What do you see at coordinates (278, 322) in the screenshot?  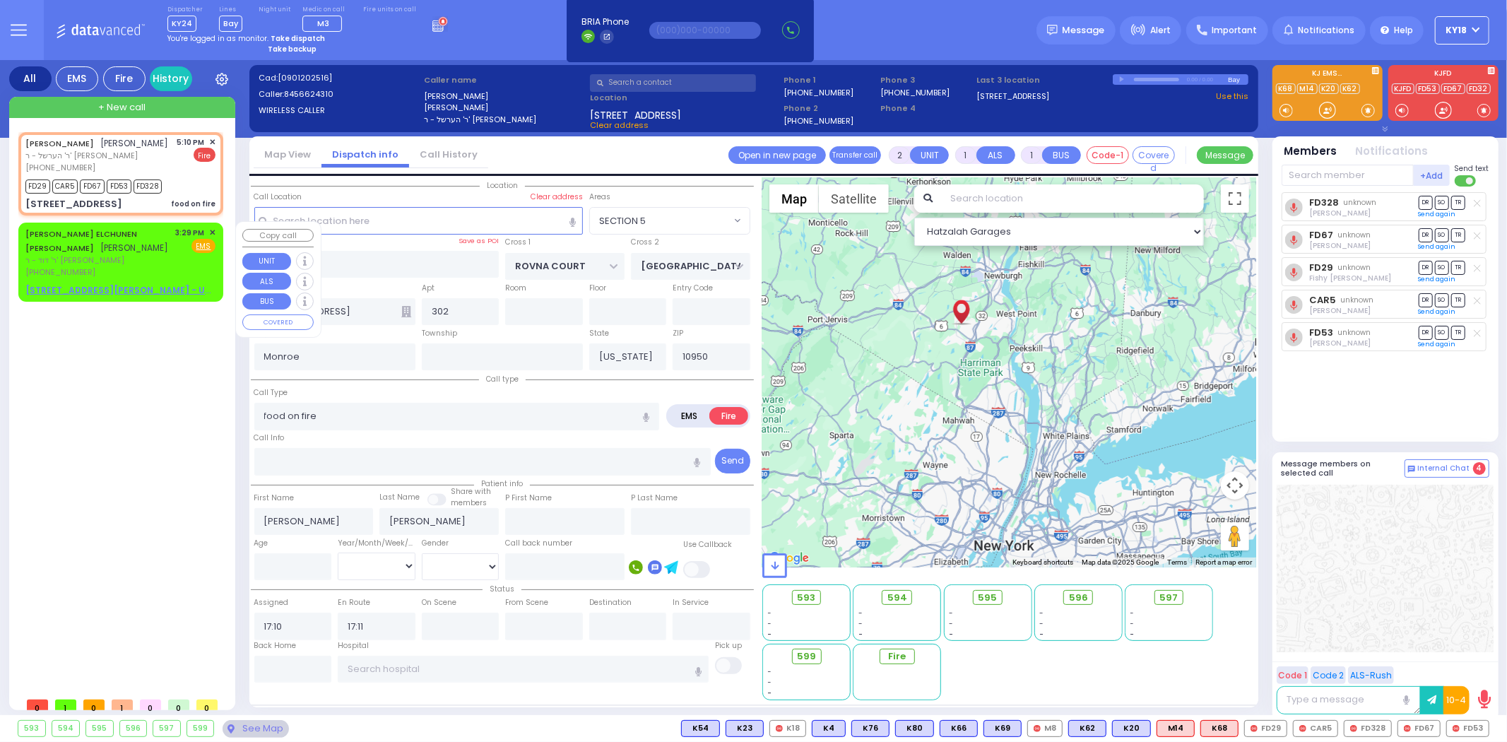 I see `button: COVERED` at bounding box center [278, 322].